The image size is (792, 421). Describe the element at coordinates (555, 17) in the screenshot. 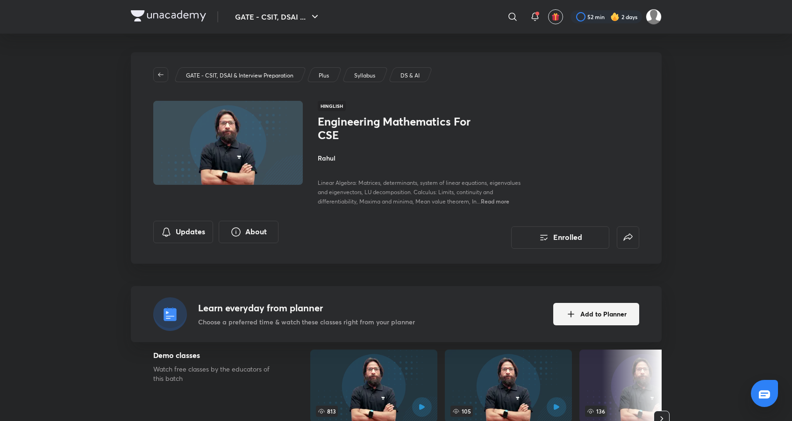

I see `button: avatar` at that location.